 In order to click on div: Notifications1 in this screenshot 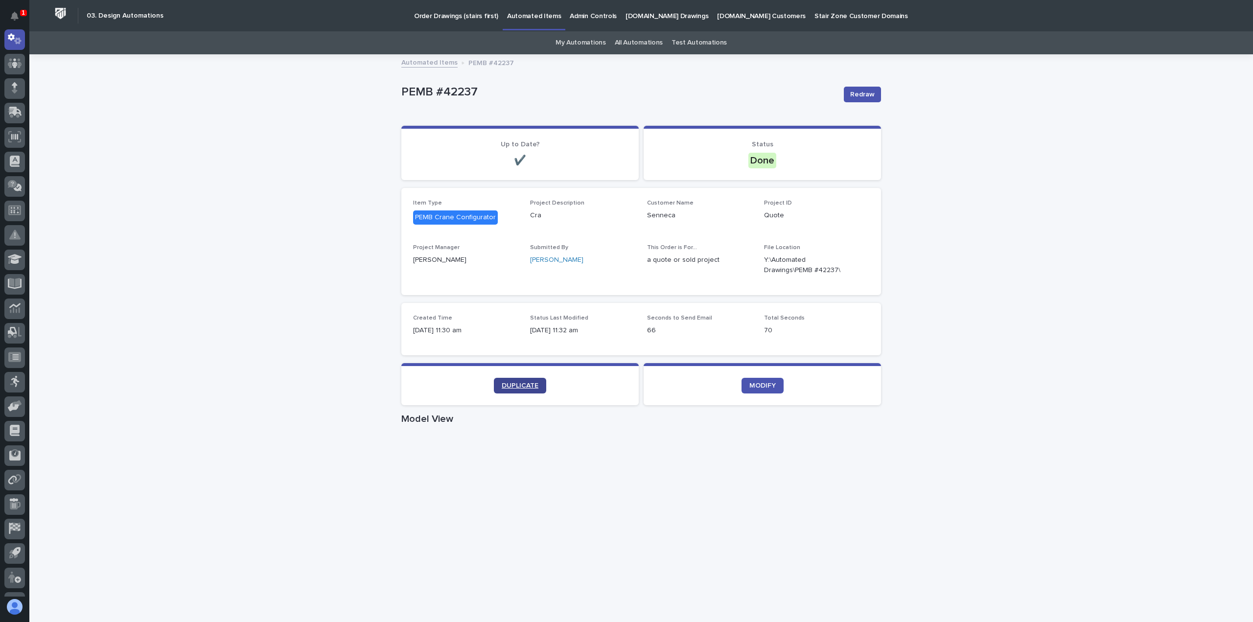, I will do `click(19, 20)`.